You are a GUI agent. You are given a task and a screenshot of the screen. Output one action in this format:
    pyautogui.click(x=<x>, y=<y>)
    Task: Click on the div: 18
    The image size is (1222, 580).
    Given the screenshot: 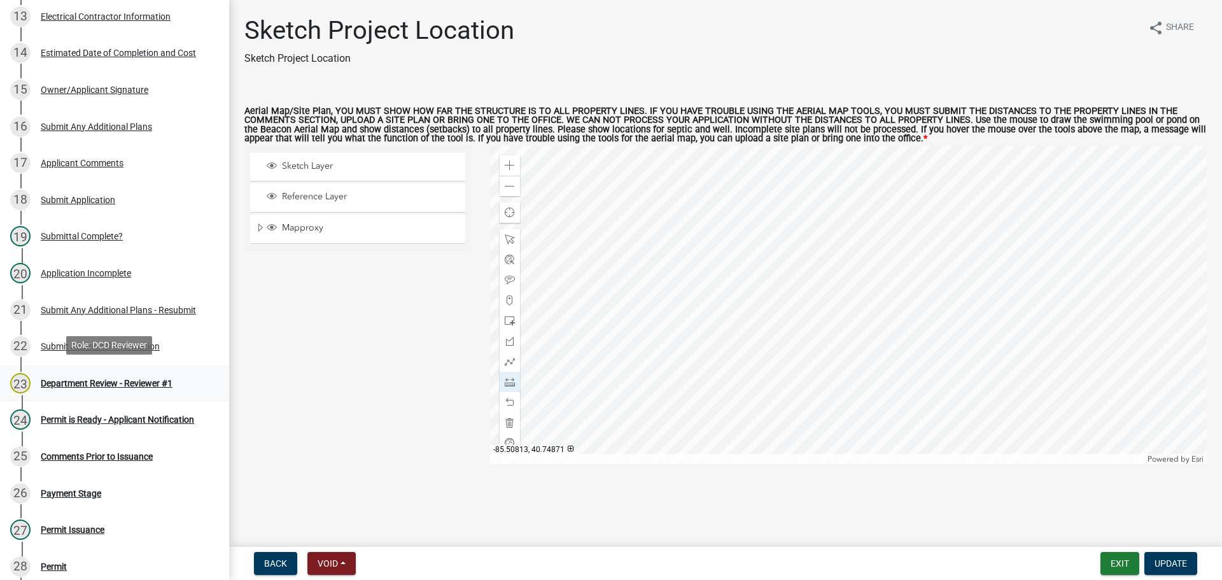 What is the action you would take?
    pyautogui.click(x=20, y=200)
    